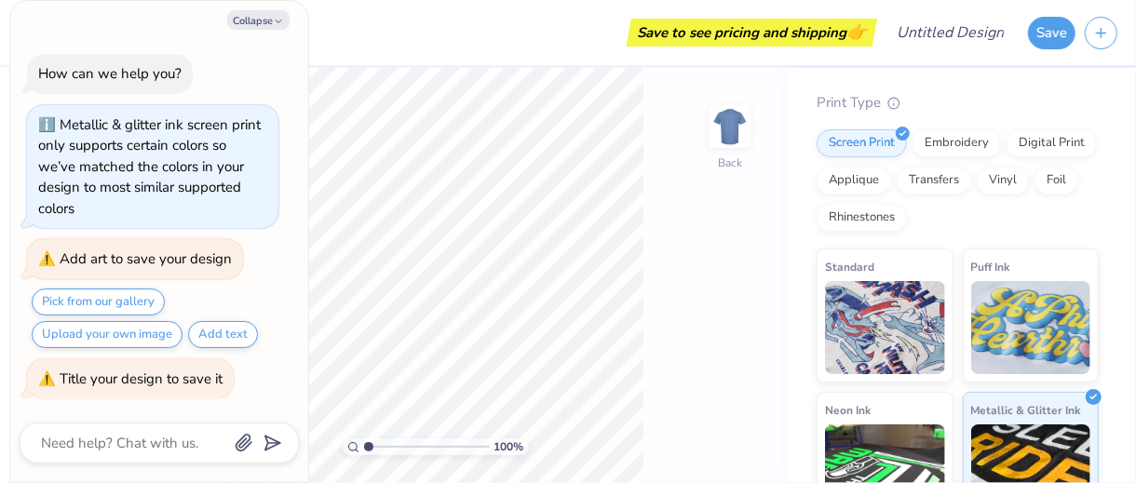 This screenshot has width=1136, height=483. I want to click on button: Collapse, so click(258, 20).